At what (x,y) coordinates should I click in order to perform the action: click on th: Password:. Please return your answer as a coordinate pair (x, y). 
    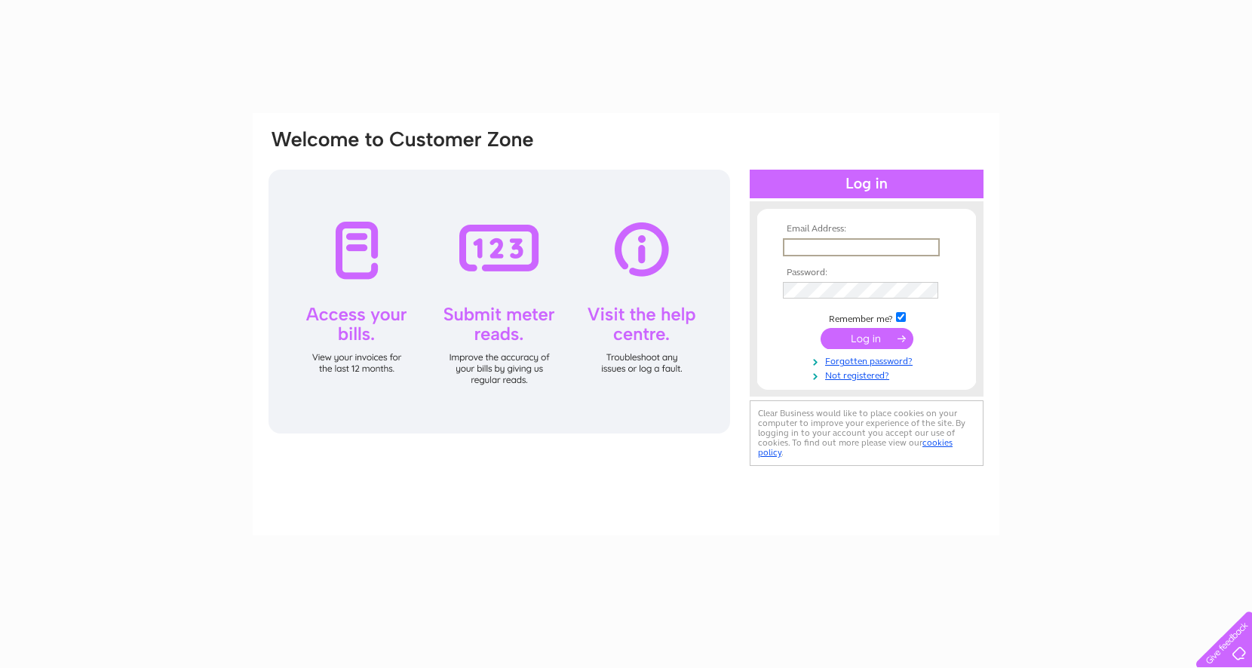
    Looking at the image, I should click on (866, 273).